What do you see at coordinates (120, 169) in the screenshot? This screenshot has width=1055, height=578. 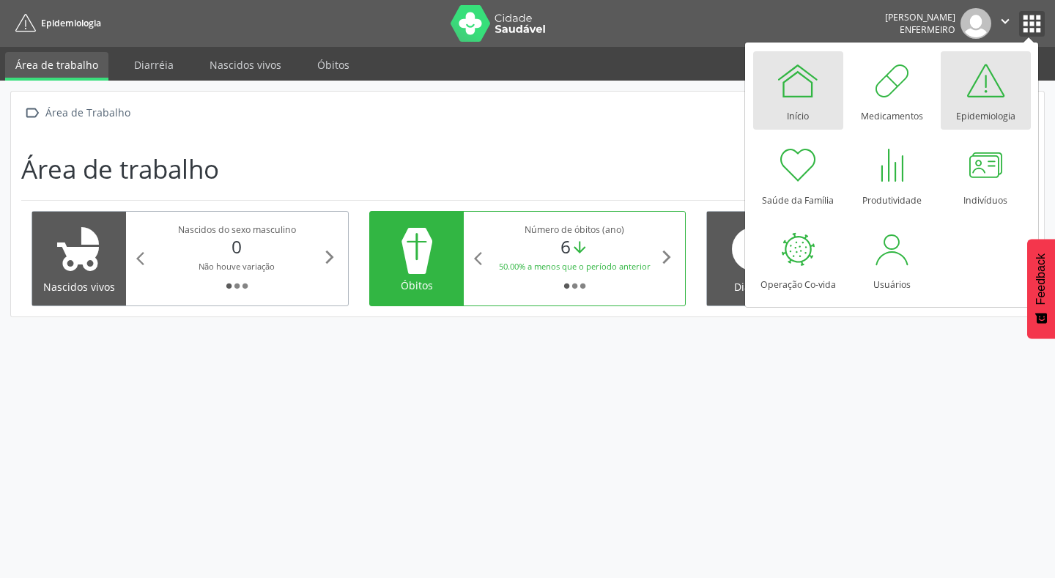 I see `h1: Área de trabalho` at bounding box center [120, 169].